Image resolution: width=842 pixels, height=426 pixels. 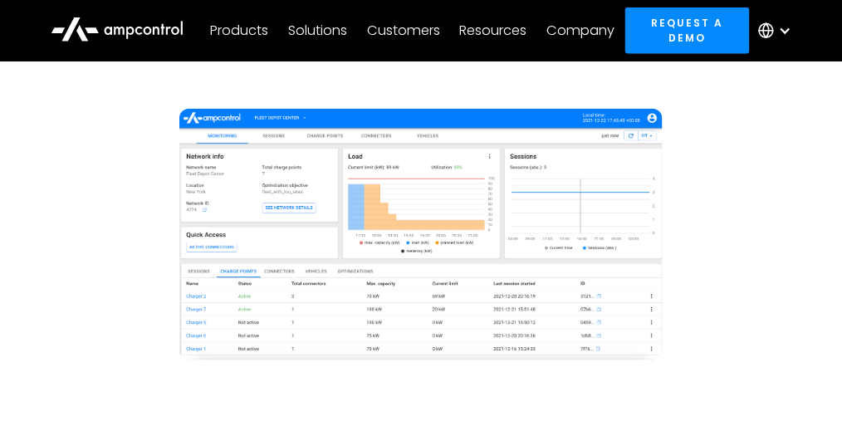 What do you see at coordinates (493, 31) in the screenshot?
I see `div: Resources` at bounding box center [493, 31].